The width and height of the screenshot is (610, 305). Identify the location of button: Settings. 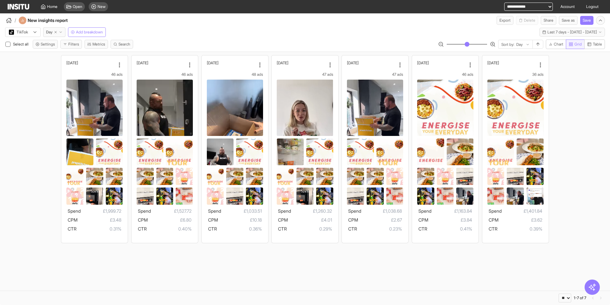
(45, 44).